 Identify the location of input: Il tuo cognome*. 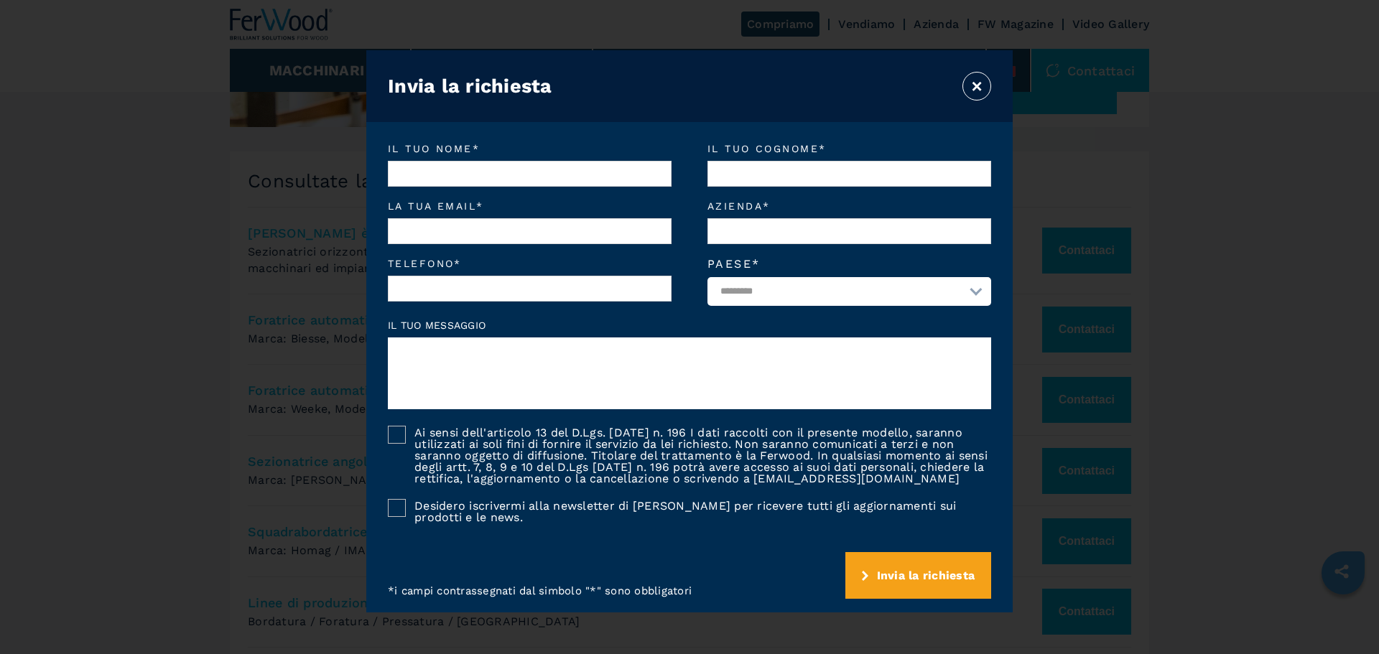
(849, 174).